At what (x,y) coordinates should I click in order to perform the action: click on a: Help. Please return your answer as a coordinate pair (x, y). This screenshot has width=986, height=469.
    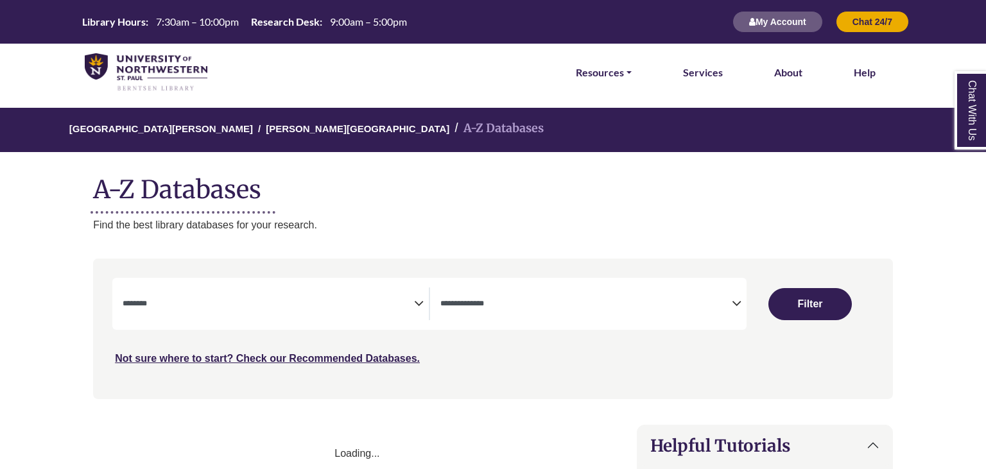
    Looking at the image, I should click on (865, 73).